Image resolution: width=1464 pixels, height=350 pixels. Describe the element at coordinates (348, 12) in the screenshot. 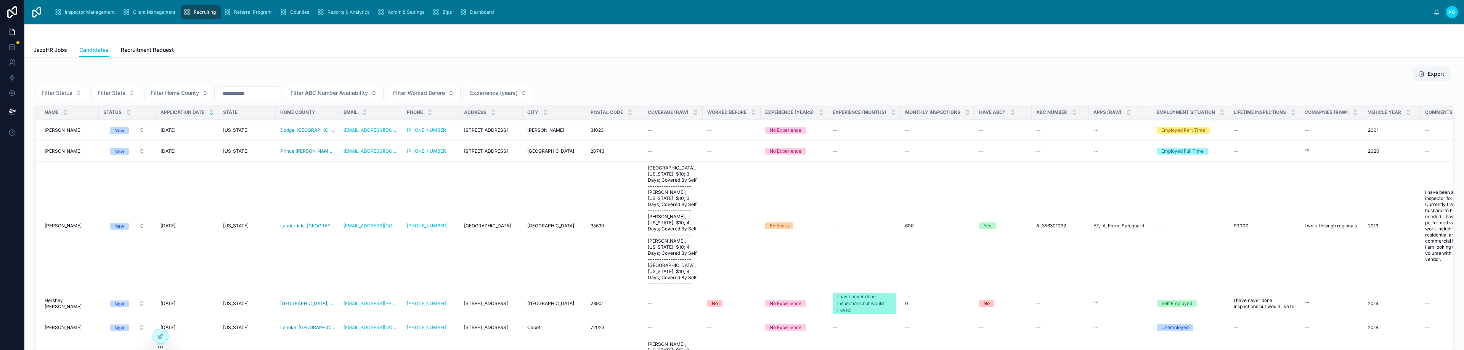

I see `span: Reports & Analytics` at that location.